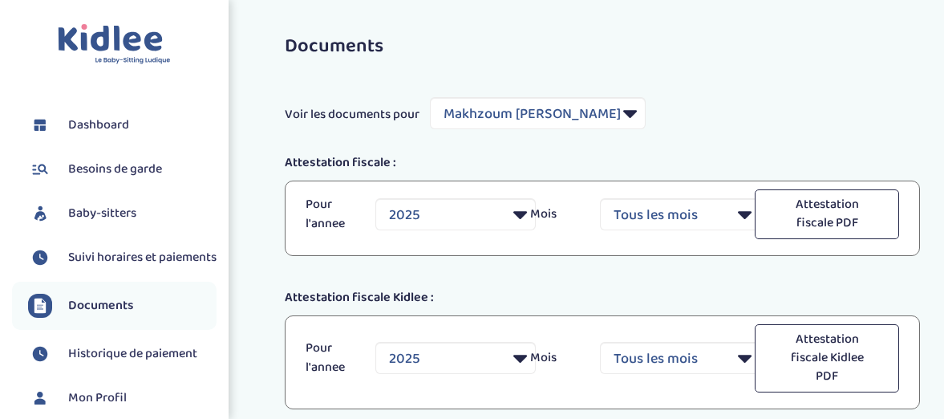 This screenshot has height=419, width=944. Describe the element at coordinates (40, 125) in the screenshot. I see `img: dashboard.svg` at that location.